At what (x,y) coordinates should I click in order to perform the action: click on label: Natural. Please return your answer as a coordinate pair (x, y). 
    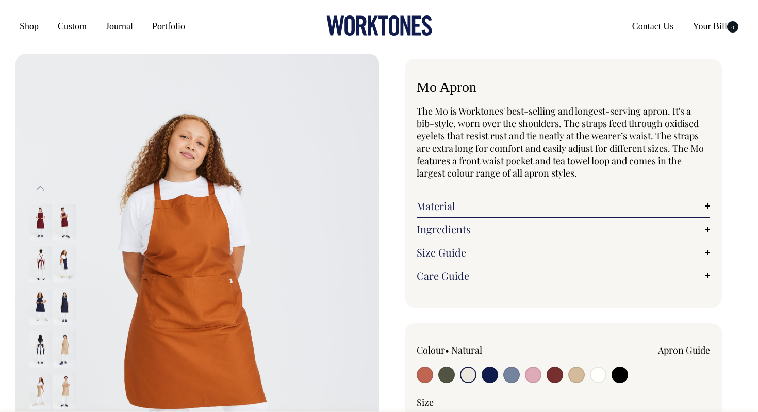
    Looking at the image, I should click on (467, 350).